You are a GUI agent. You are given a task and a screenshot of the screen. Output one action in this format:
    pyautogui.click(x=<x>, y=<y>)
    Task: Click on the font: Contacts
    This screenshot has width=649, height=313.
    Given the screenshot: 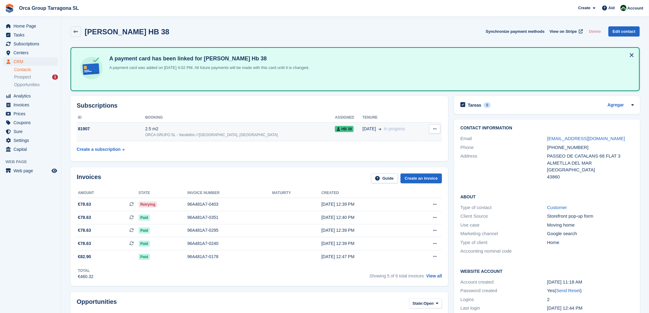 What is the action you would take?
    pyautogui.click(x=22, y=70)
    